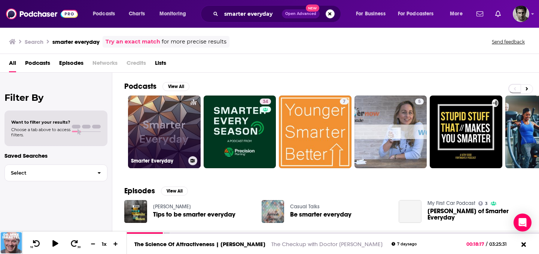  I want to click on a: Casual Talks, so click(305, 206).